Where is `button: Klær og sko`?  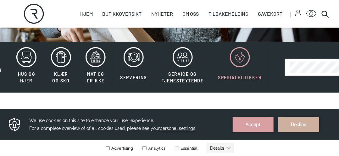
button: Klær og sko is located at coordinates (61, 67).